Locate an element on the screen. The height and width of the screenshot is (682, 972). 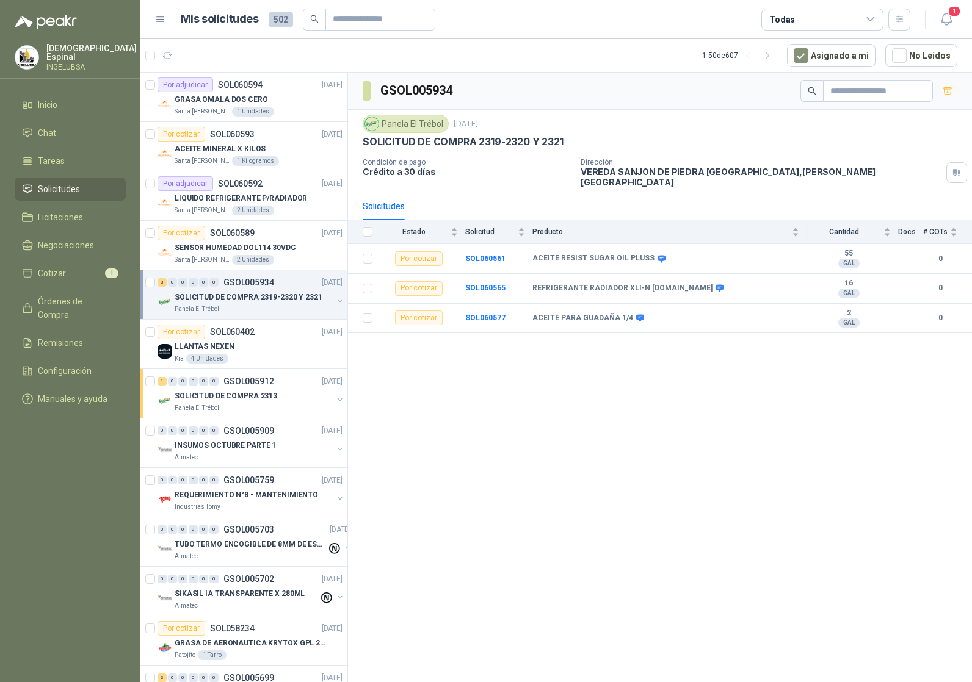
p: TUBO TERMO ENCOGIBLE DE 8MM DE ESPESOR X 5CMS is located at coordinates (250, 544).